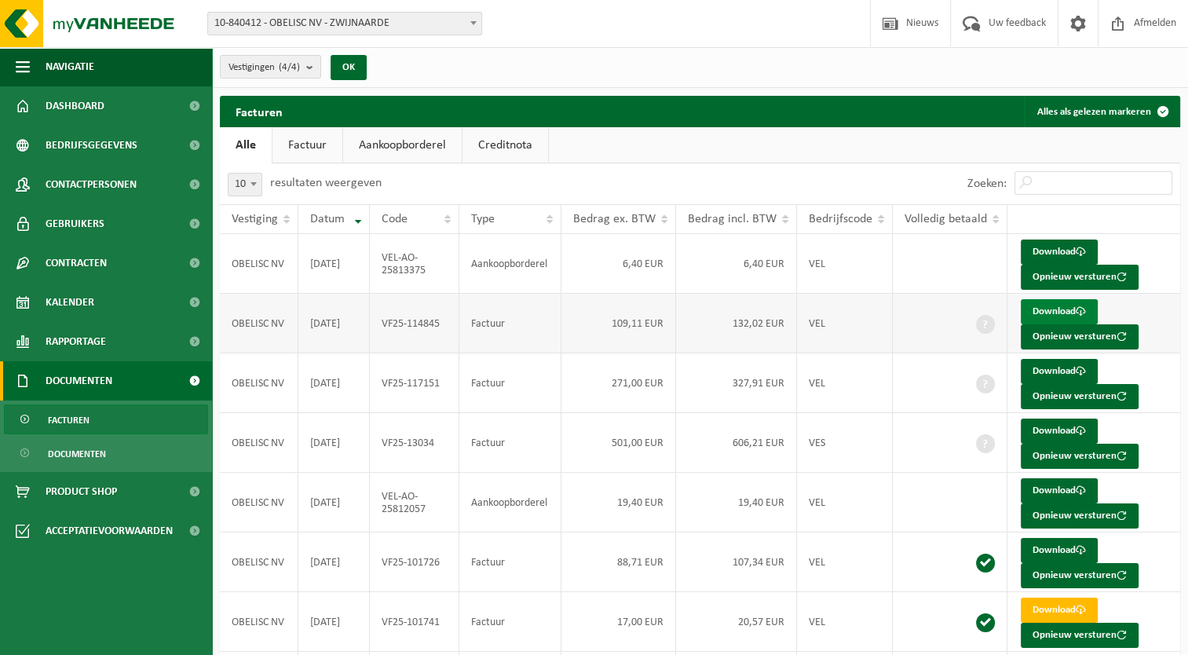 Image resolution: width=1188 pixels, height=655 pixels. I want to click on span: Type, so click(483, 219).